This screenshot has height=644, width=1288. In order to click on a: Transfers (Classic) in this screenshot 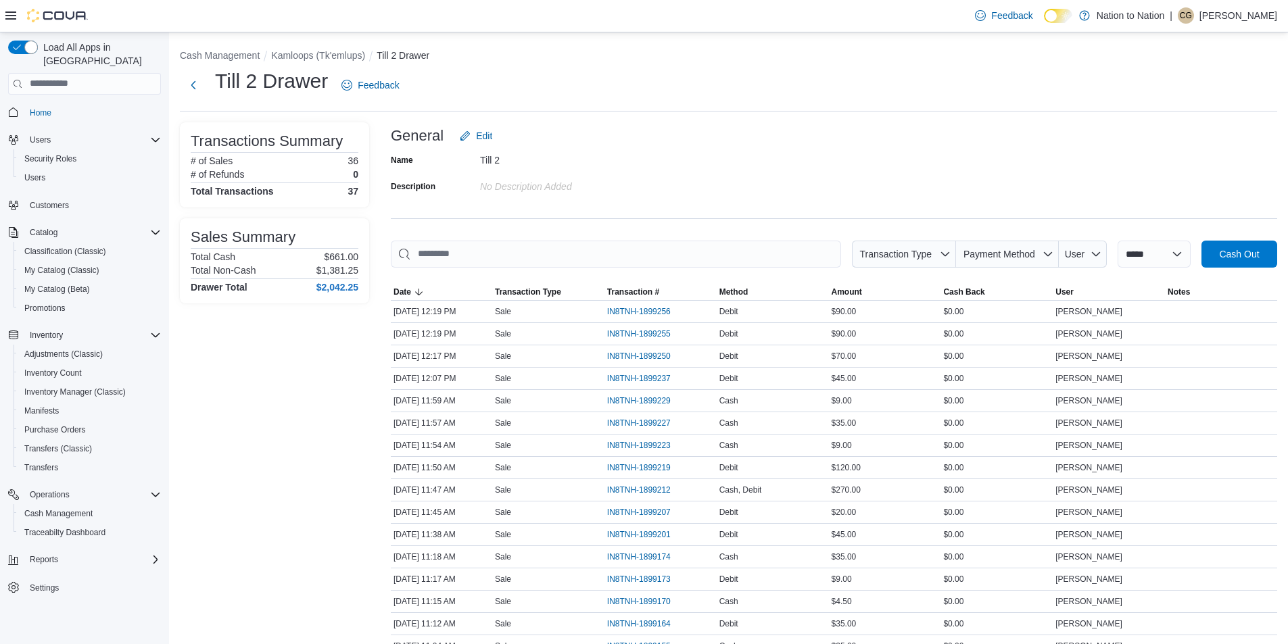, I will do `click(58, 449)`.